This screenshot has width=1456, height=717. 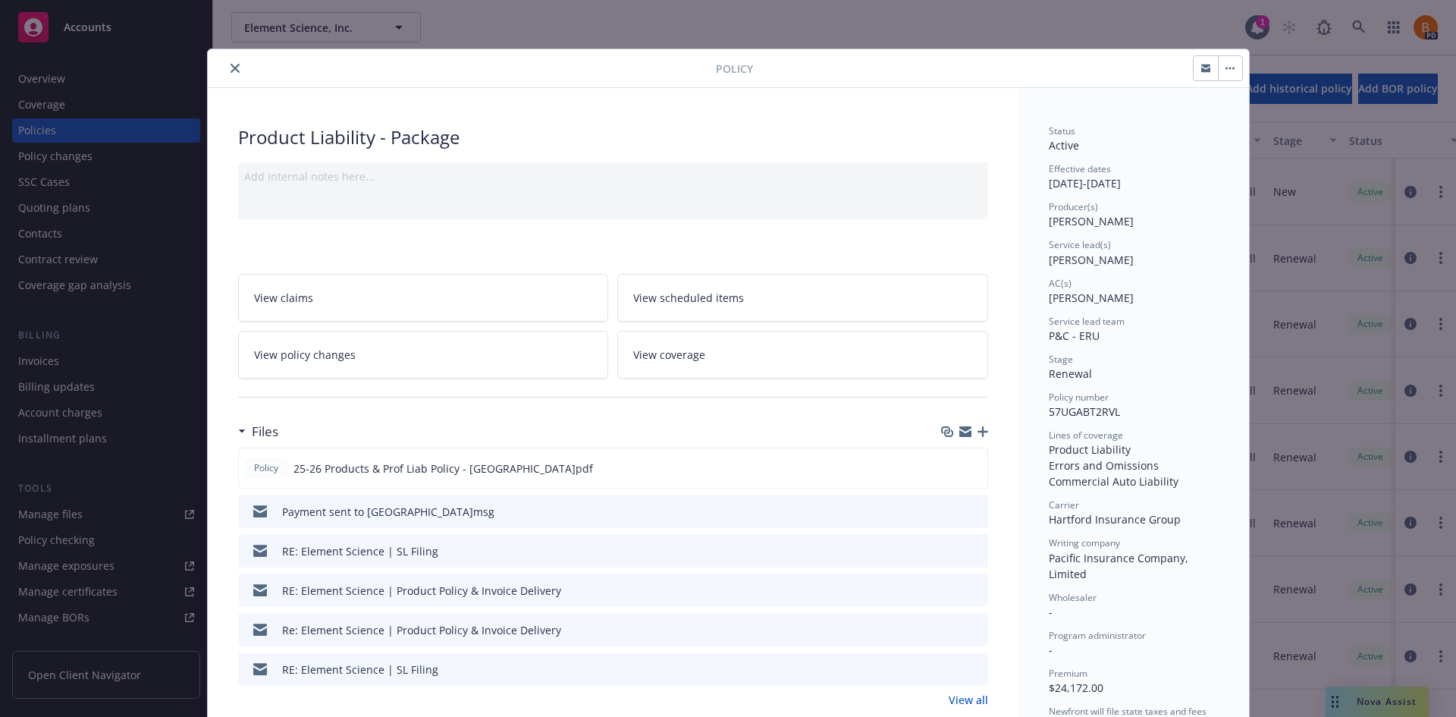 I want to click on span: Hartford Insurance Group, so click(x=1115, y=519).